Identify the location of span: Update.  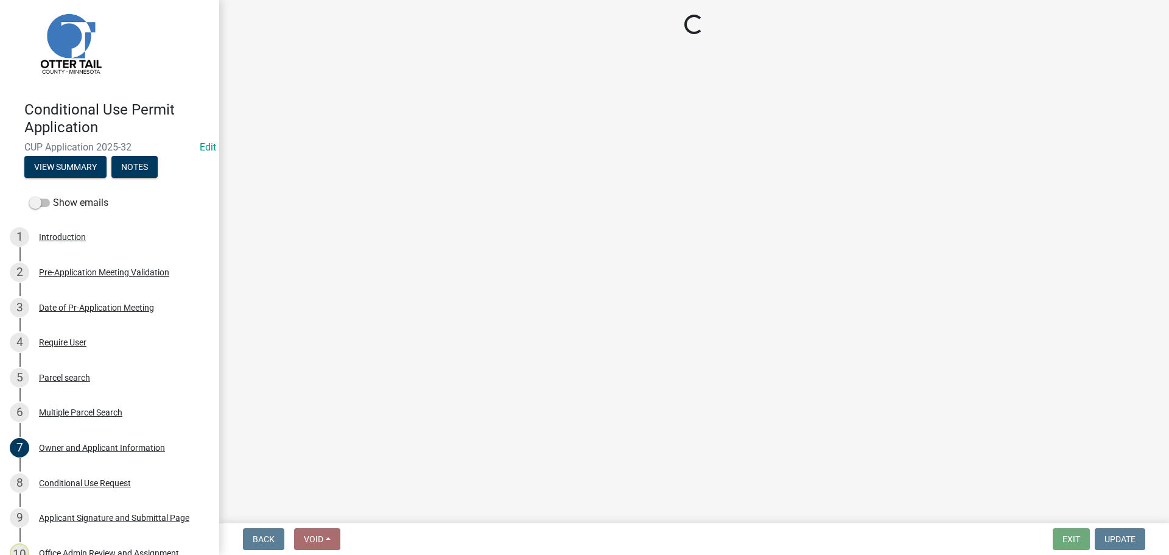
(1120, 539).